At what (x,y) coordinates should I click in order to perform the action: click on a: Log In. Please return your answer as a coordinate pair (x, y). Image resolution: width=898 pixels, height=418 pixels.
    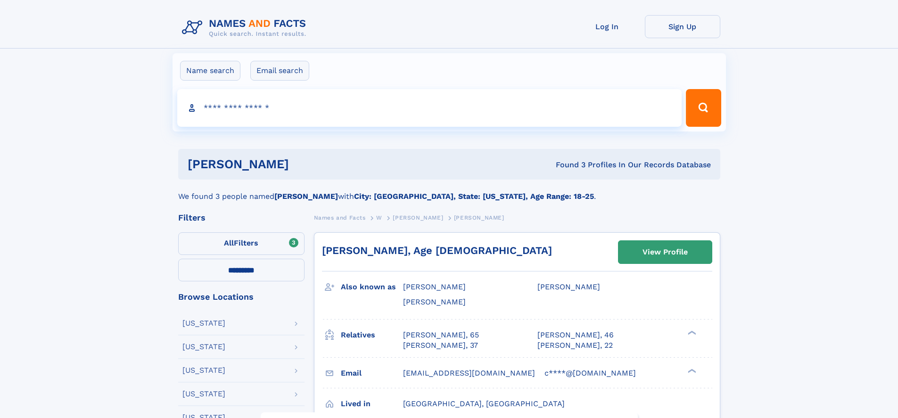
    Looking at the image, I should click on (607, 26).